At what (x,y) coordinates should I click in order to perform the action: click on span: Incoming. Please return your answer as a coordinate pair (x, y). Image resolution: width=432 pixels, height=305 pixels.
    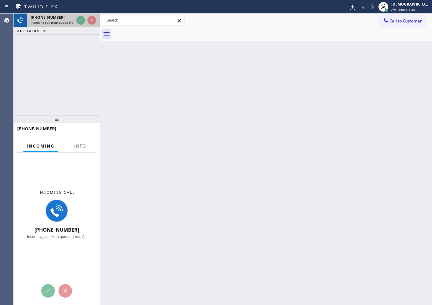
    Looking at the image, I should click on (41, 146).